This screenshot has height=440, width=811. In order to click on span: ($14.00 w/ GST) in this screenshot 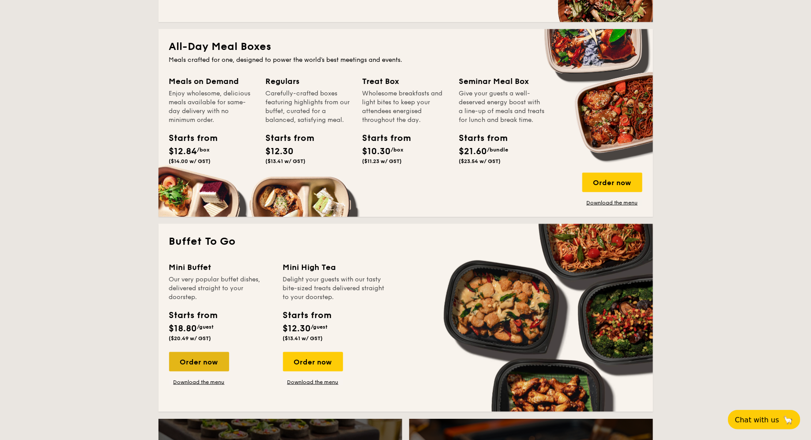, I will do `click(190, 161)`.